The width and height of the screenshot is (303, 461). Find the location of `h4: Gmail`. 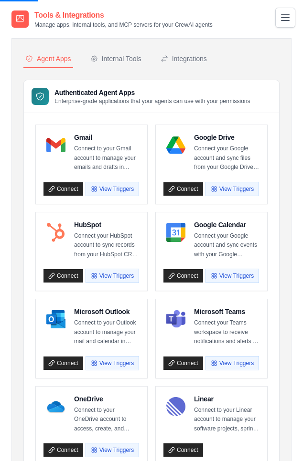

h4: Gmail is located at coordinates (107, 138).